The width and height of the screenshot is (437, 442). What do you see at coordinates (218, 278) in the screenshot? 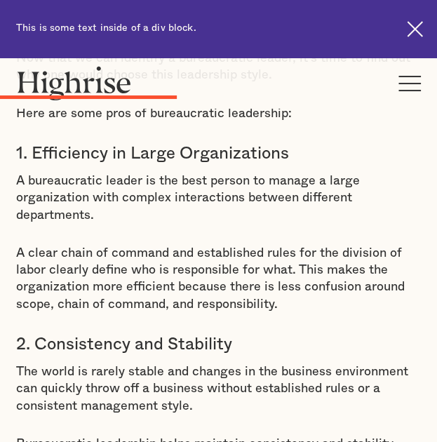
I see `p: A clear chain of command and established rules for the division of labor clearly define who is re...` at bounding box center [218, 278].